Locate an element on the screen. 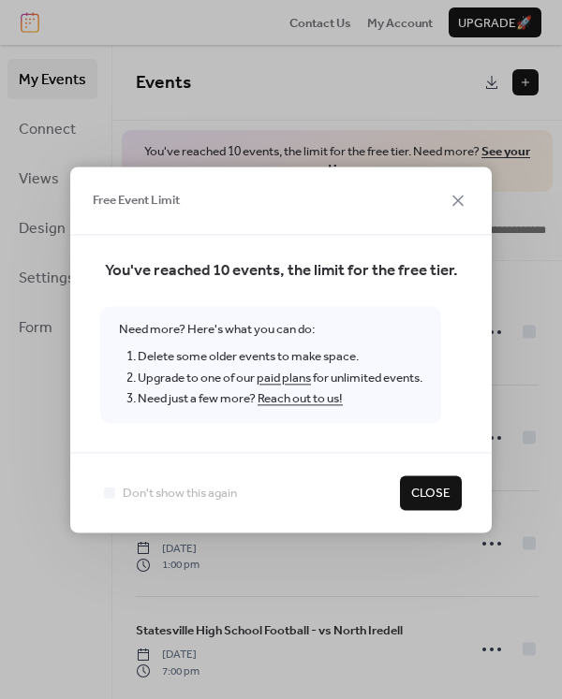 This screenshot has width=562, height=699. a: paid plans is located at coordinates (284, 378).